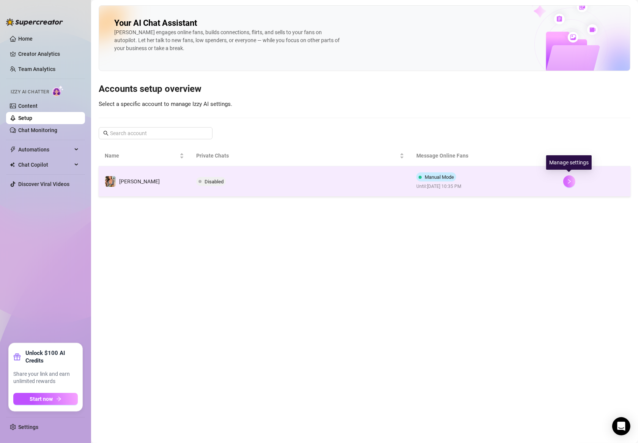  What do you see at coordinates (144, 156) in the screenshot?
I see `th: Name` at bounding box center [144, 156].